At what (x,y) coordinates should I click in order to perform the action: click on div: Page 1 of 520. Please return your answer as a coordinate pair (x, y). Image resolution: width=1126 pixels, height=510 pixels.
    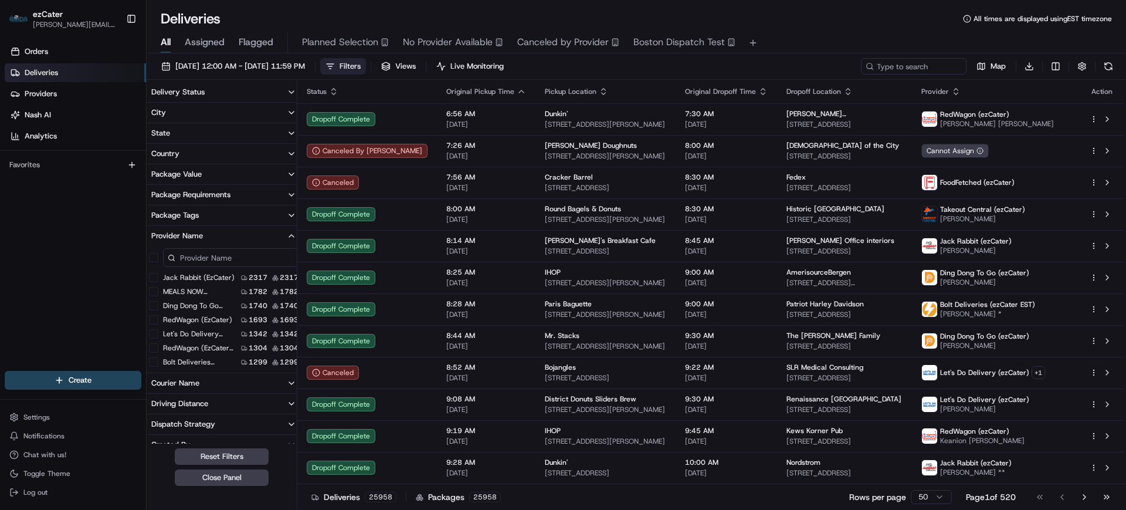
    Looking at the image, I should click on (991, 497).